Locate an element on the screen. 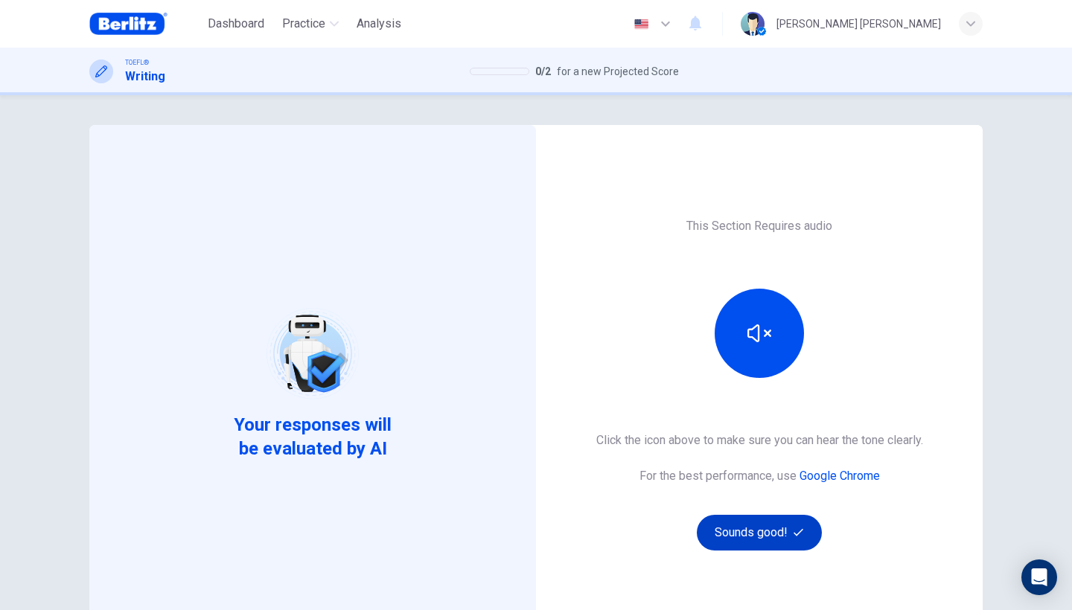 The width and height of the screenshot is (1072, 610). button: Dashboard is located at coordinates (236, 24).